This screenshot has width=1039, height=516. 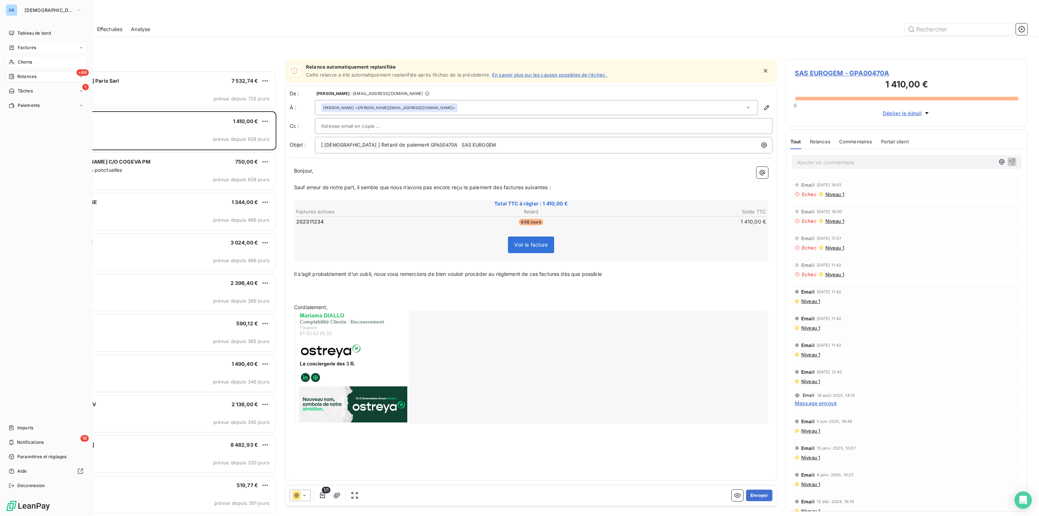 What do you see at coordinates (809, 274) in the screenshot?
I see `span: Echec` at bounding box center [809, 274].